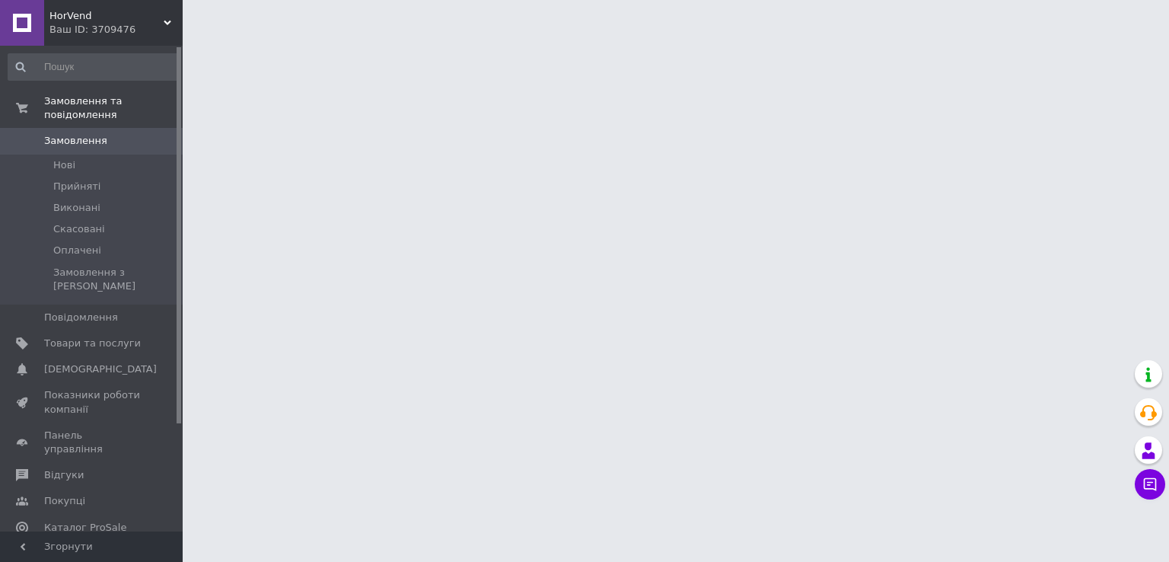  Describe the element at coordinates (1150, 484) in the screenshot. I see `button: Чат з покупцем` at that location.